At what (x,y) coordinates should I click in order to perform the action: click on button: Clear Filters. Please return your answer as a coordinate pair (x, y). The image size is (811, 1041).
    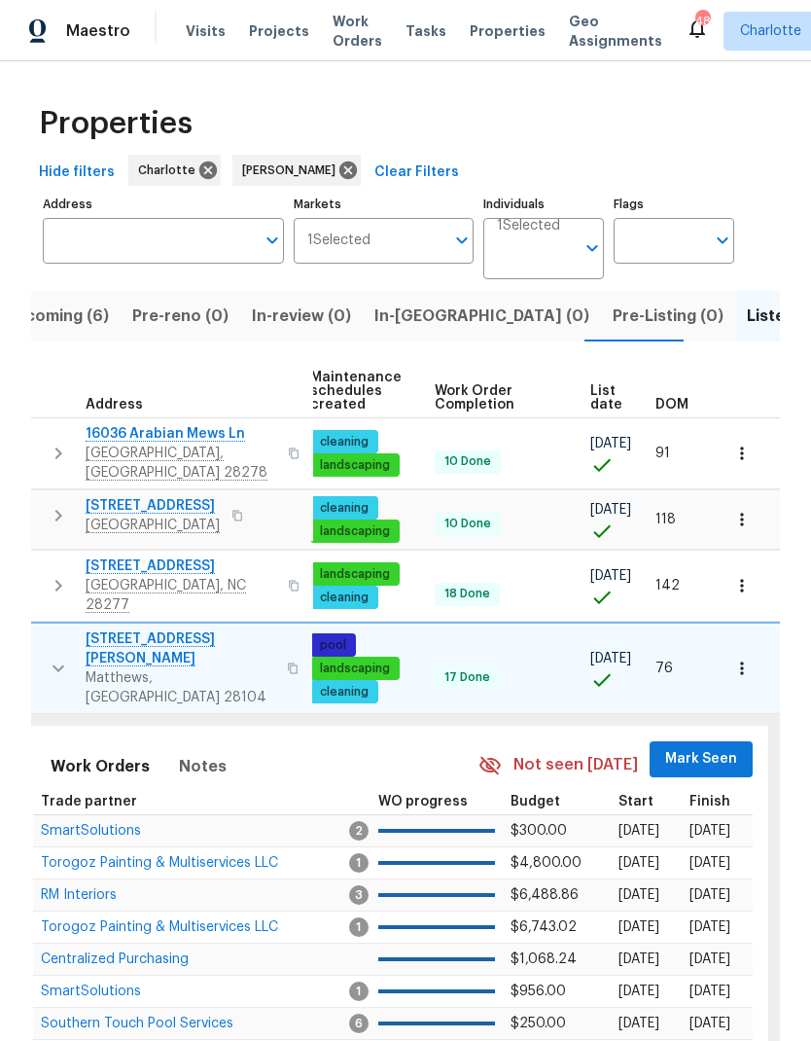
    Looking at the image, I should click on (416, 172).